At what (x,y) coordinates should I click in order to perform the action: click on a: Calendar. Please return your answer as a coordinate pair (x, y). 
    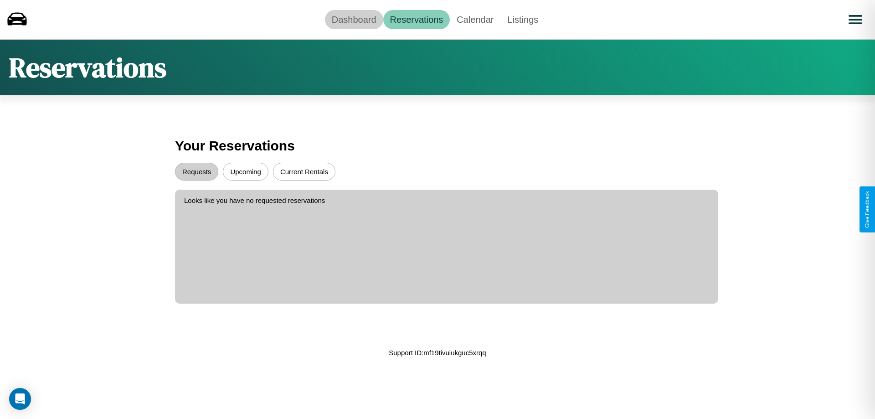
    Looking at the image, I should click on (475, 20).